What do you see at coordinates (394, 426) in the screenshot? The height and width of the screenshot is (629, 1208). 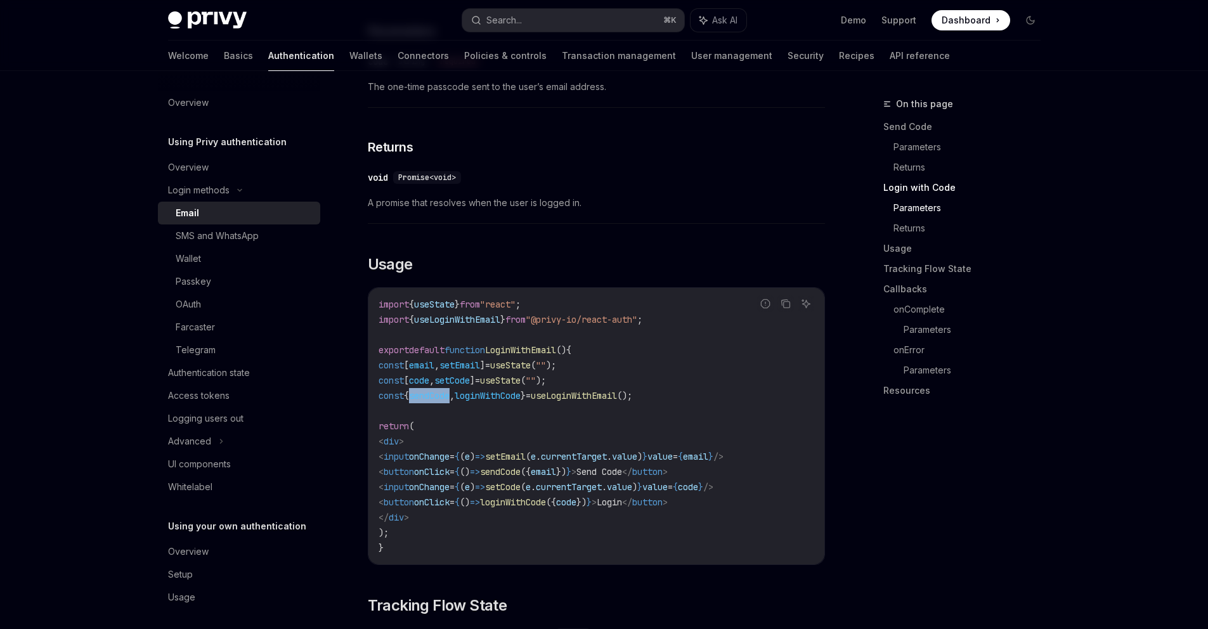 I see `span: return` at bounding box center [394, 426].